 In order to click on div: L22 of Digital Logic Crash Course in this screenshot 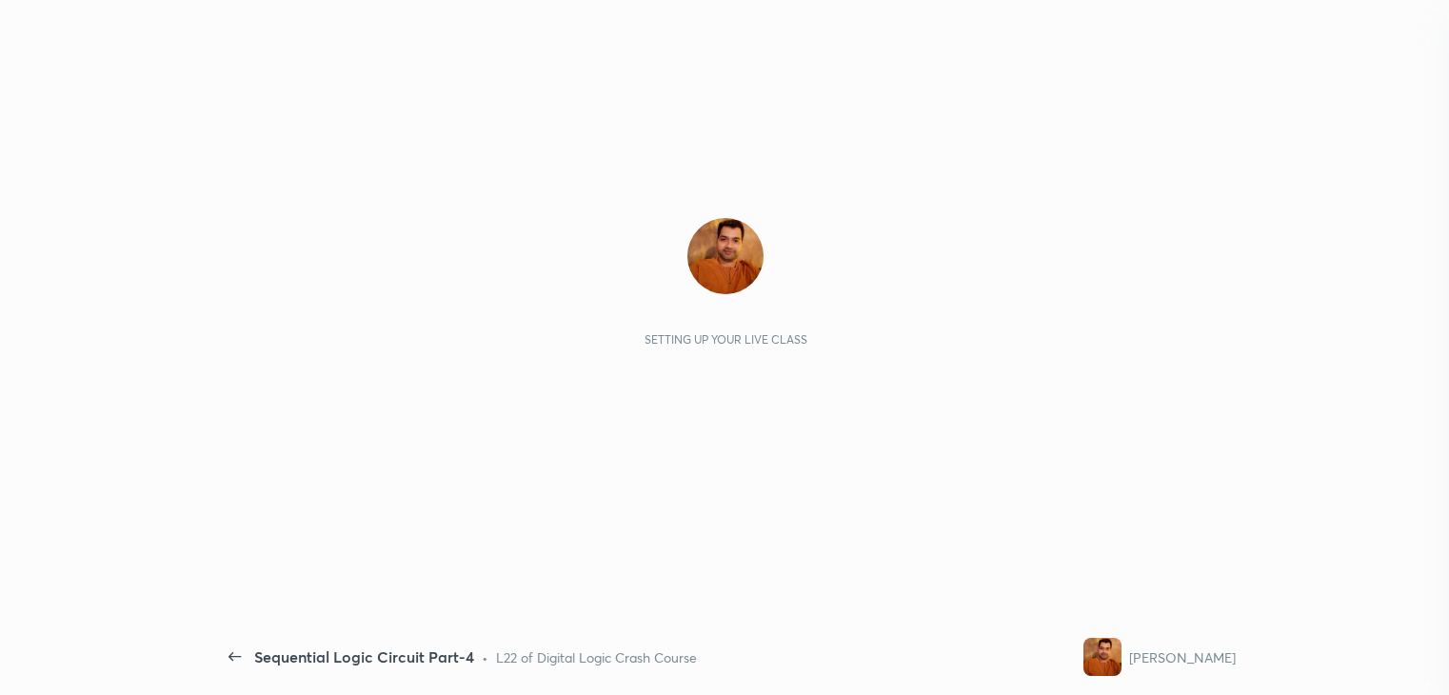, I will do `click(596, 657)`.